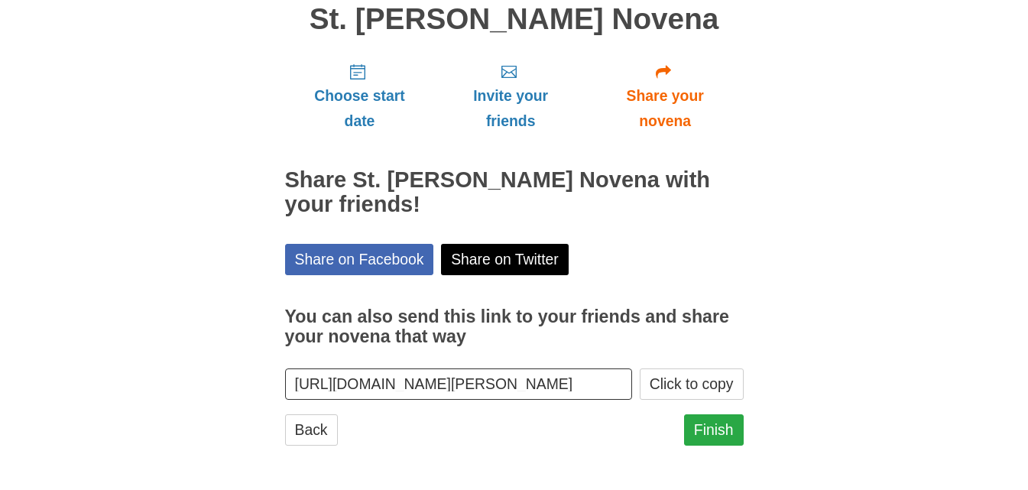  I want to click on a: Invite your friends, so click(510, 96).